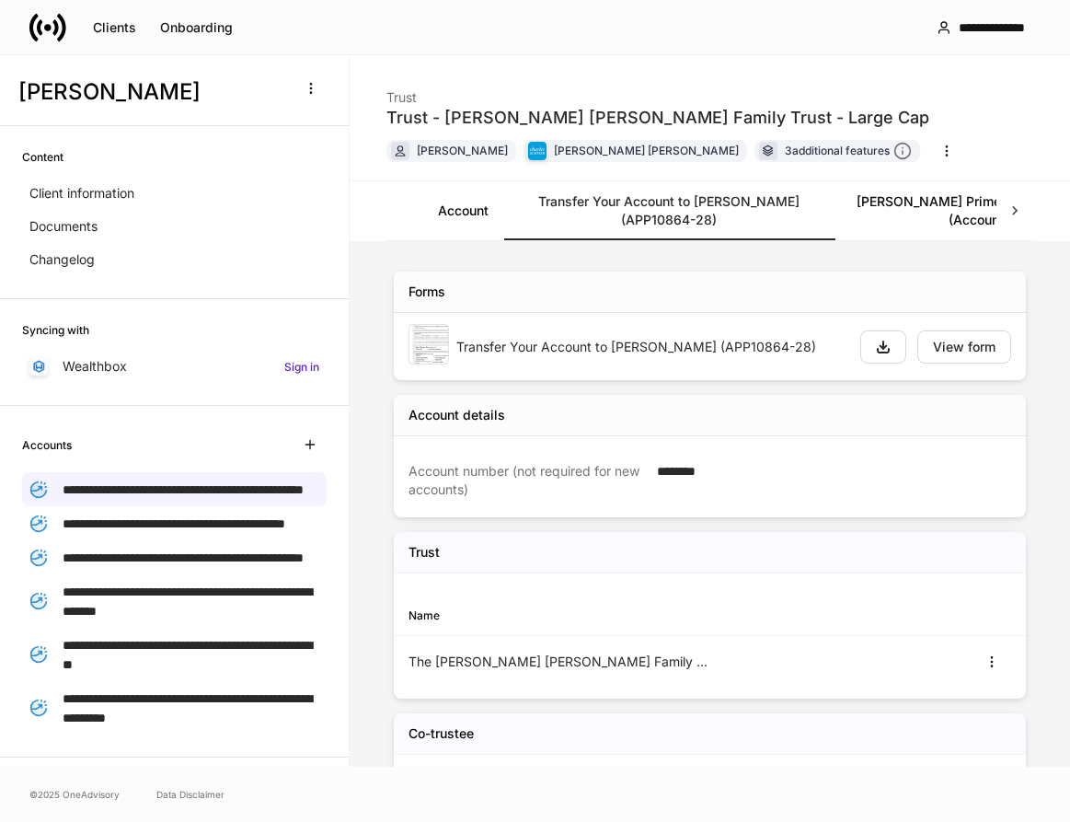 This screenshot has width=1070, height=822. I want to click on div: Account number (not required for new accounts), so click(527, 480).